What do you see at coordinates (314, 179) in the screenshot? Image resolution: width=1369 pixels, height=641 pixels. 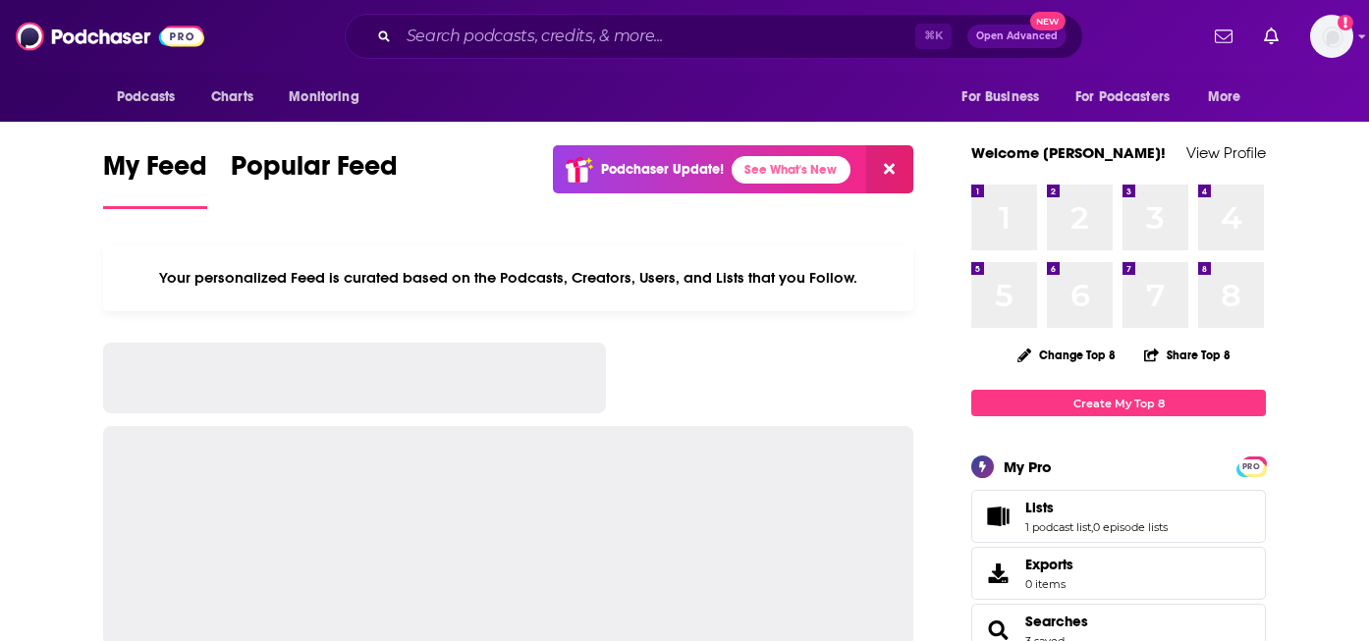 I see `a: Popular Feed` at bounding box center [314, 179].